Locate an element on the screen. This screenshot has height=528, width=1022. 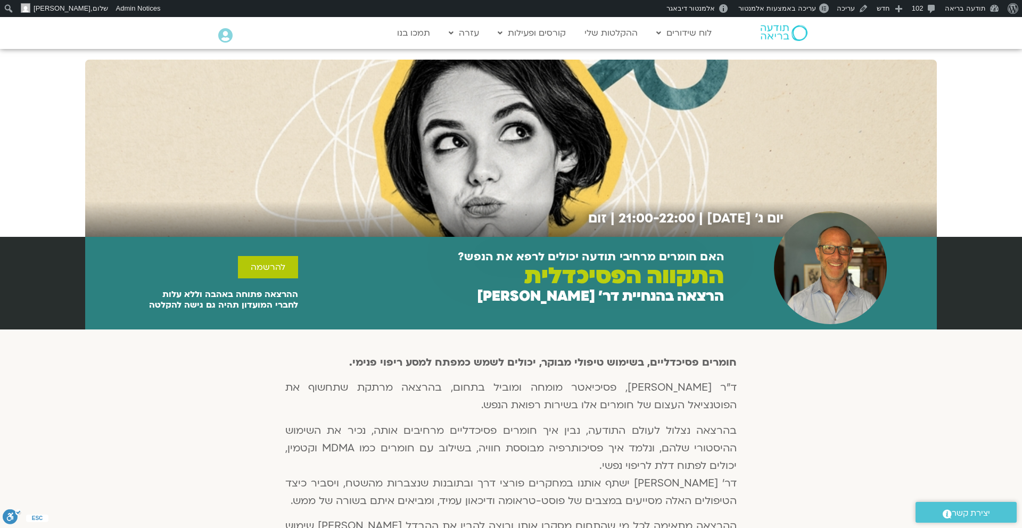
a: תמכו בנו is located at coordinates (414, 33).